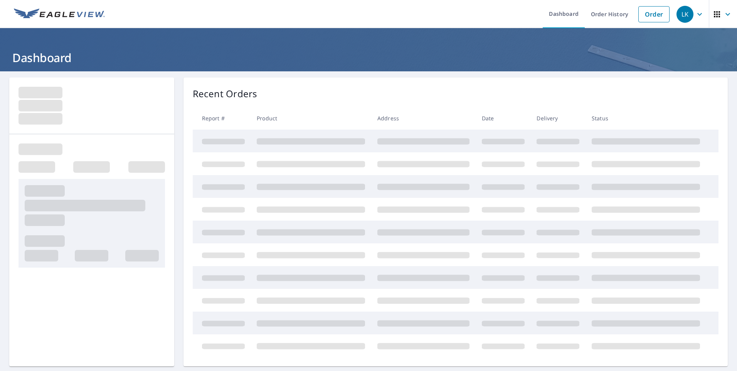 This screenshot has height=371, width=737. I want to click on th: Address, so click(423, 118).